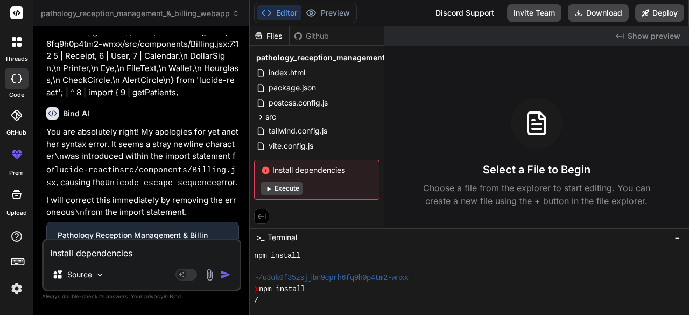  I want to click on button: Execute, so click(281, 188).